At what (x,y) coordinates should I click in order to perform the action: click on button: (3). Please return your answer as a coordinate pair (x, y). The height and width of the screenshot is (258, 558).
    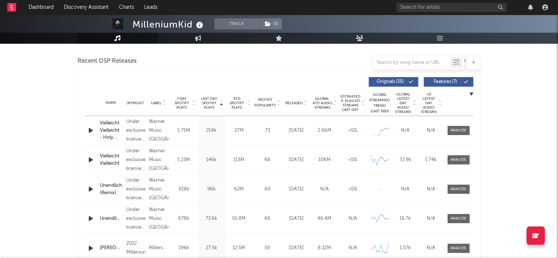
    Looking at the image, I should click on (271, 24).